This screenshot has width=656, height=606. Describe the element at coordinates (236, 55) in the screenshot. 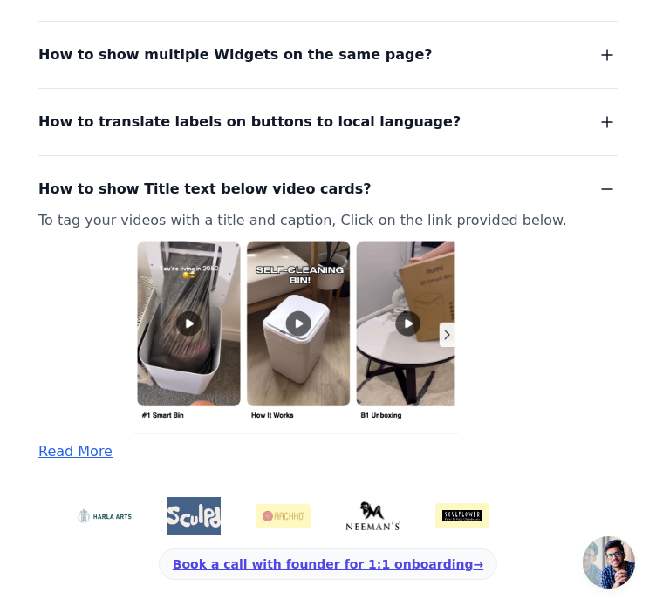

I see `span: How to show multiple Widgets on the same page?` at that location.